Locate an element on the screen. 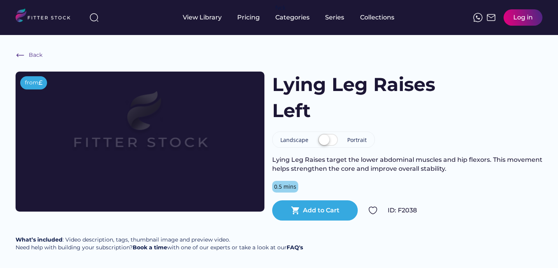  img: Frame%2079%20%281%29.svg is located at coordinates (140, 128).